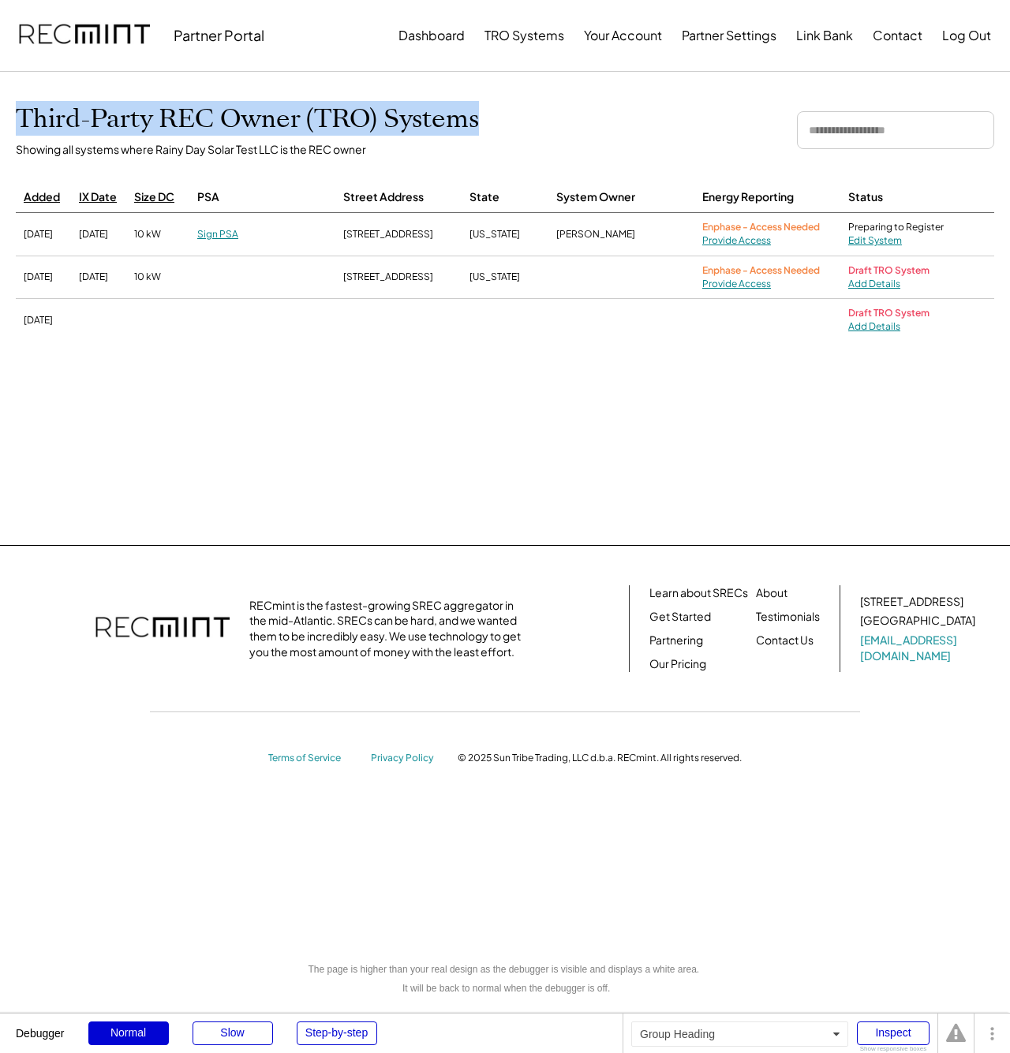  I want to click on div: Normal, so click(129, 1034).